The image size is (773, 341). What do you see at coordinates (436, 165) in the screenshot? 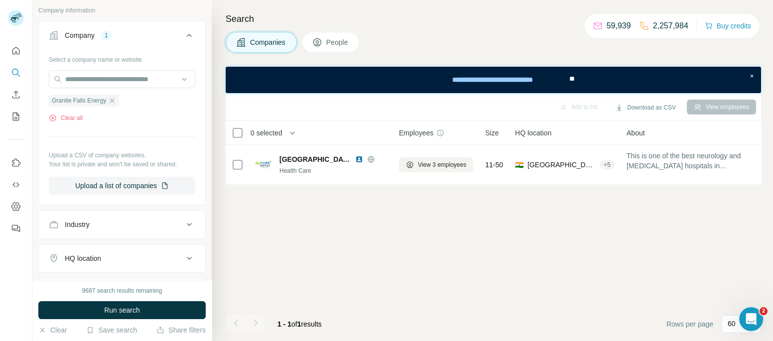
I see `button: View 3 employees` at bounding box center [436, 165].